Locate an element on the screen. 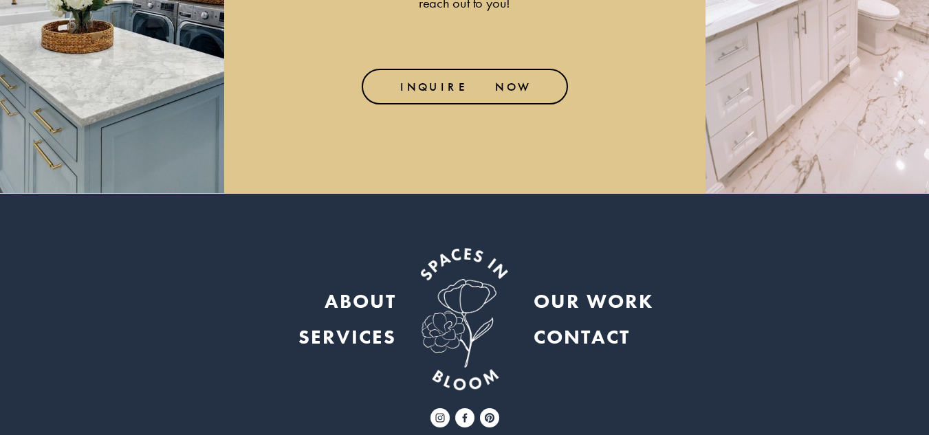 This screenshot has width=929, height=435. strong: SERVICES is located at coordinates (347, 337).